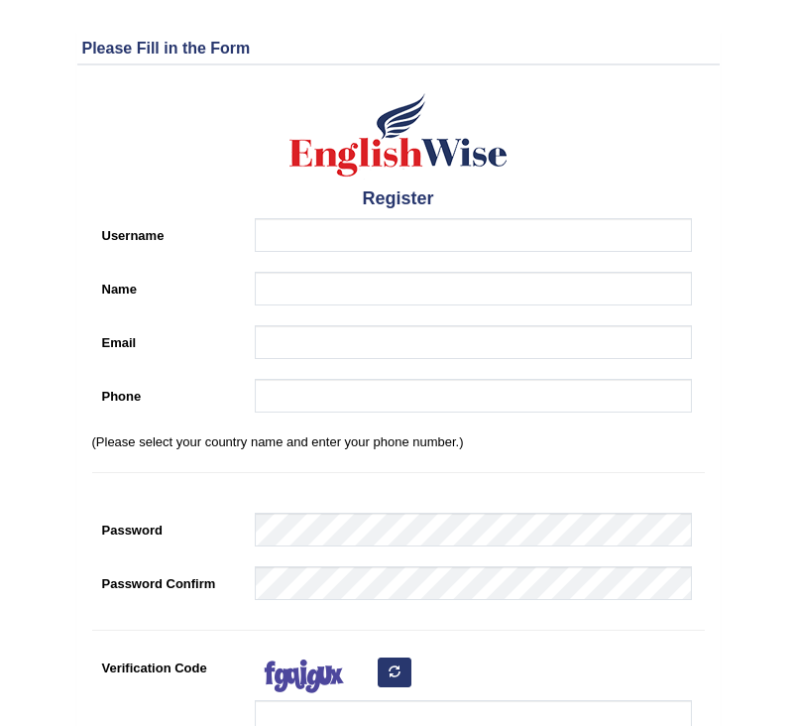 The image size is (796, 726). What do you see at coordinates (398, 441) in the screenshot?
I see `p: (Please select your country name and enter your phone number.)` at bounding box center [398, 441].